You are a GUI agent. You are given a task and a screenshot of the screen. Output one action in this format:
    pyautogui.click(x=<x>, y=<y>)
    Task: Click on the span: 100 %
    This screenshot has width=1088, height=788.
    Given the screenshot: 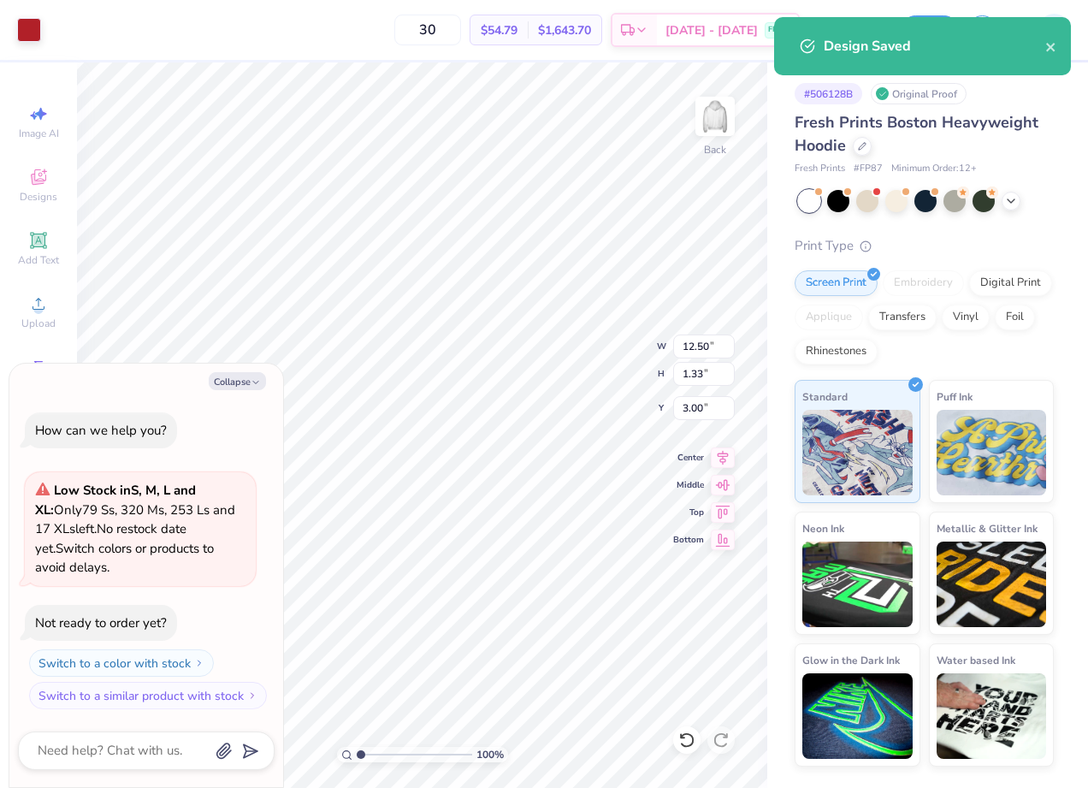 What is the action you would take?
    pyautogui.click(x=490, y=754)
    